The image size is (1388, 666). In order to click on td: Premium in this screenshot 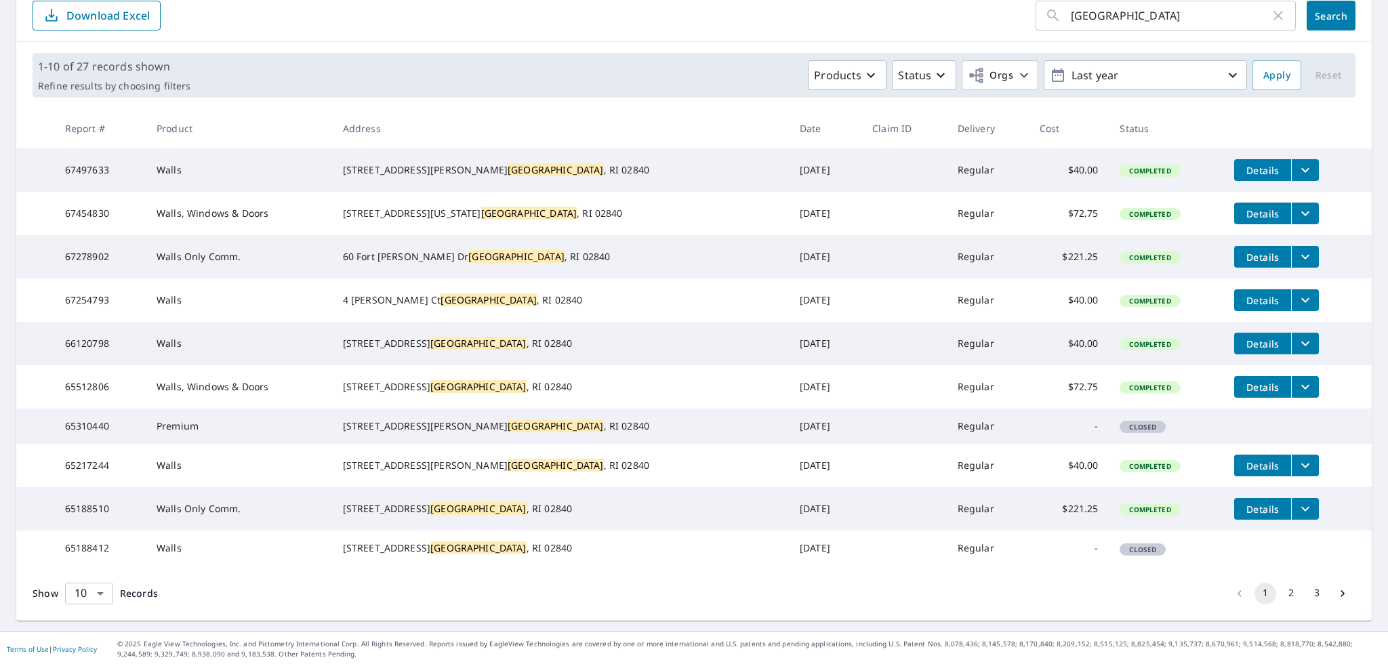, I will do `click(238, 426)`.